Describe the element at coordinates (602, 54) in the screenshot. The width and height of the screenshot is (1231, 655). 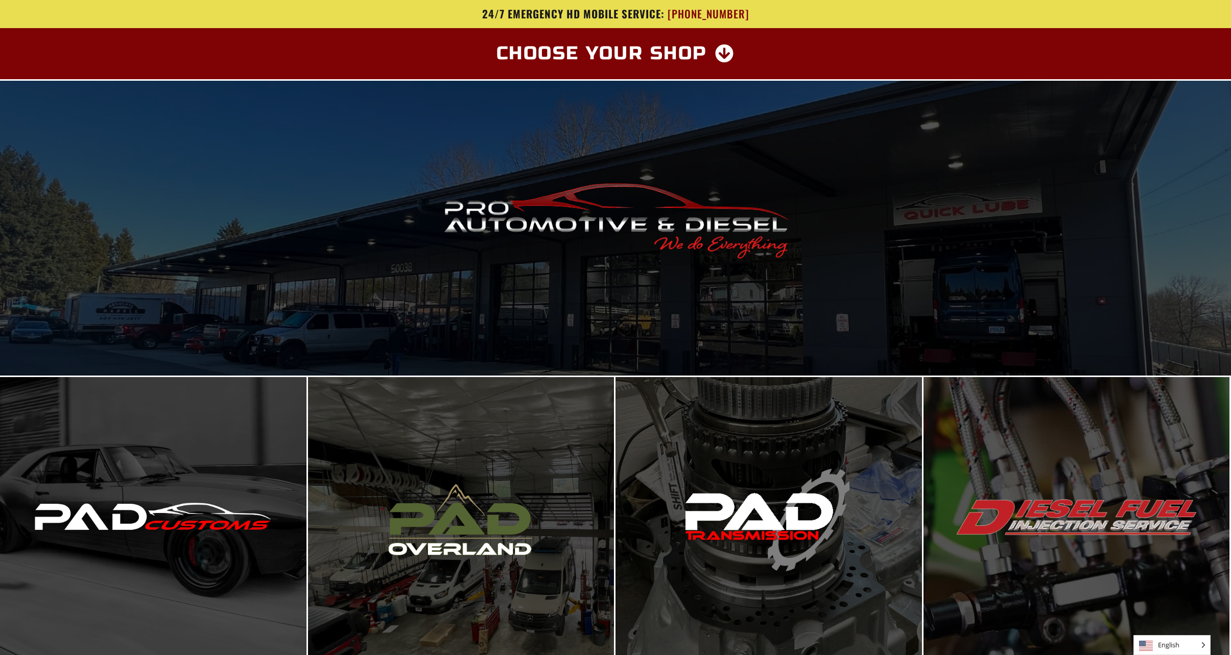
I see `span: Choose Your Shop` at that location.